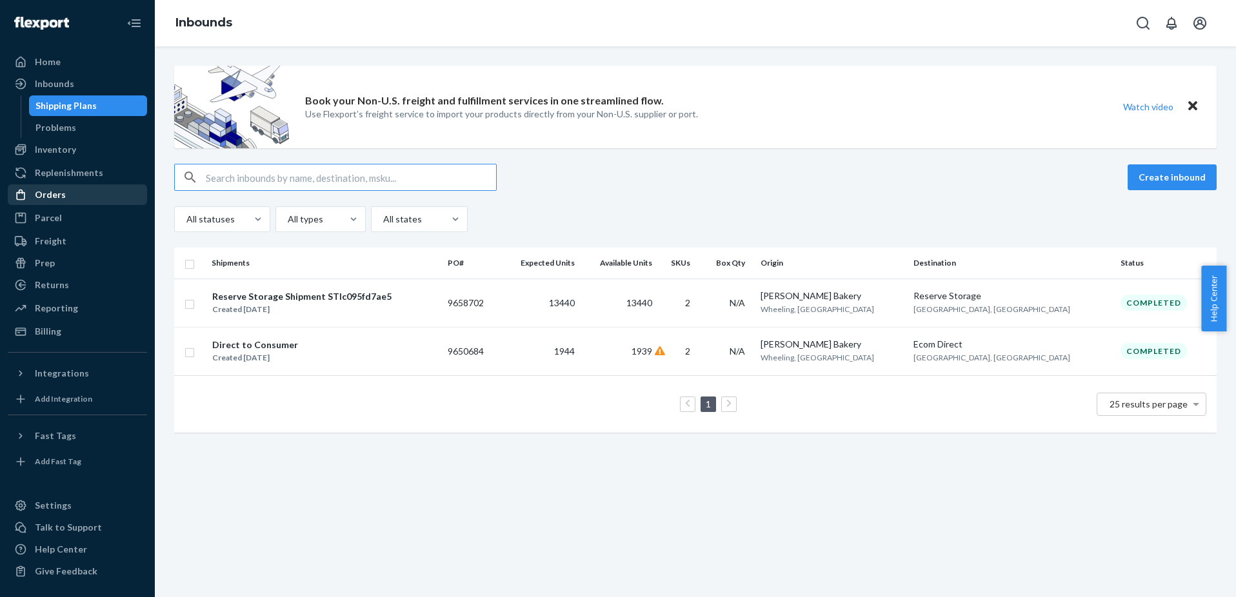 The image size is (1236, 597). I want to click on th: PO#, so click(471, 263).